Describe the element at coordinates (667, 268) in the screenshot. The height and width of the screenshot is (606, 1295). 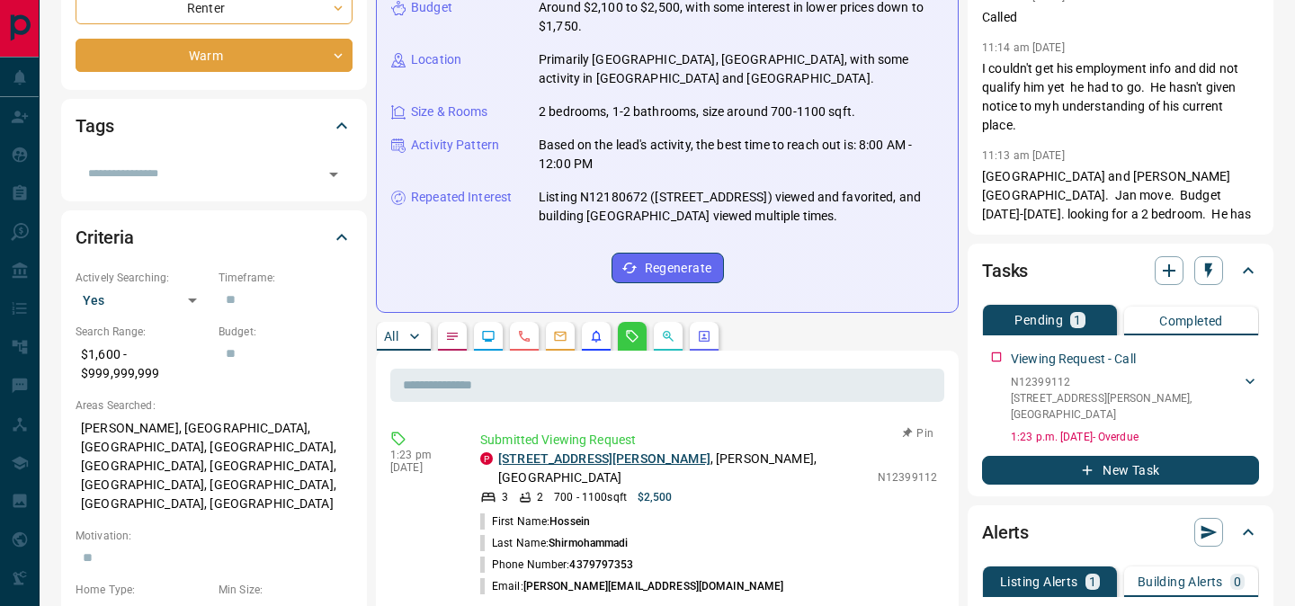
I see `button: Regenerate` at that location.